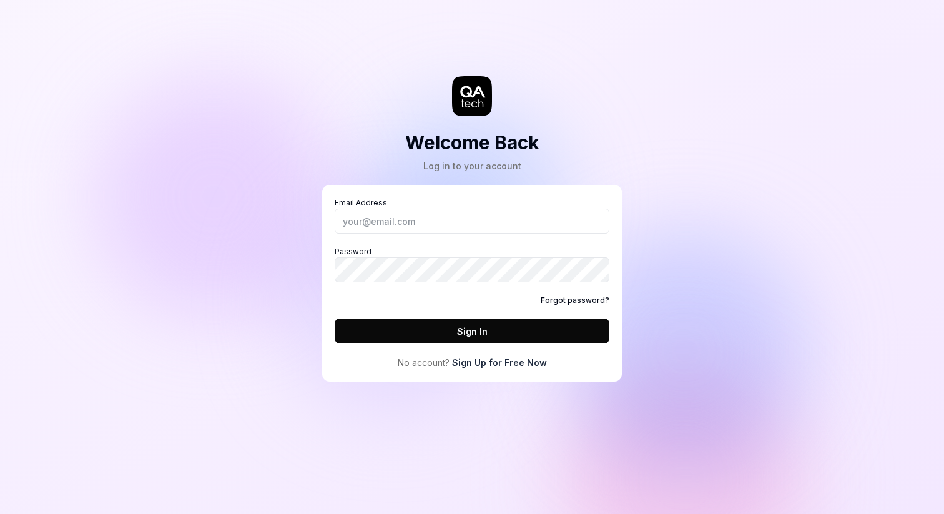 The image size is (944, 514). I want to click on h2: Welcome Back, so click(472, 142).